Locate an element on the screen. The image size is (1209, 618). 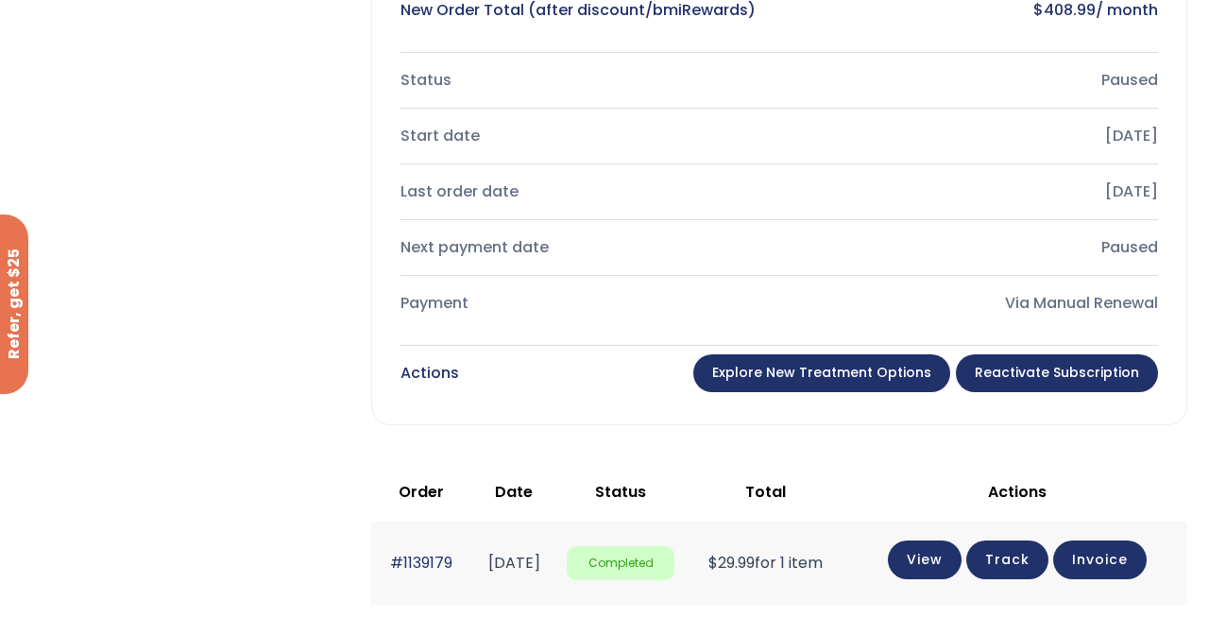
div: Payment is located at coordinates (582, 303).